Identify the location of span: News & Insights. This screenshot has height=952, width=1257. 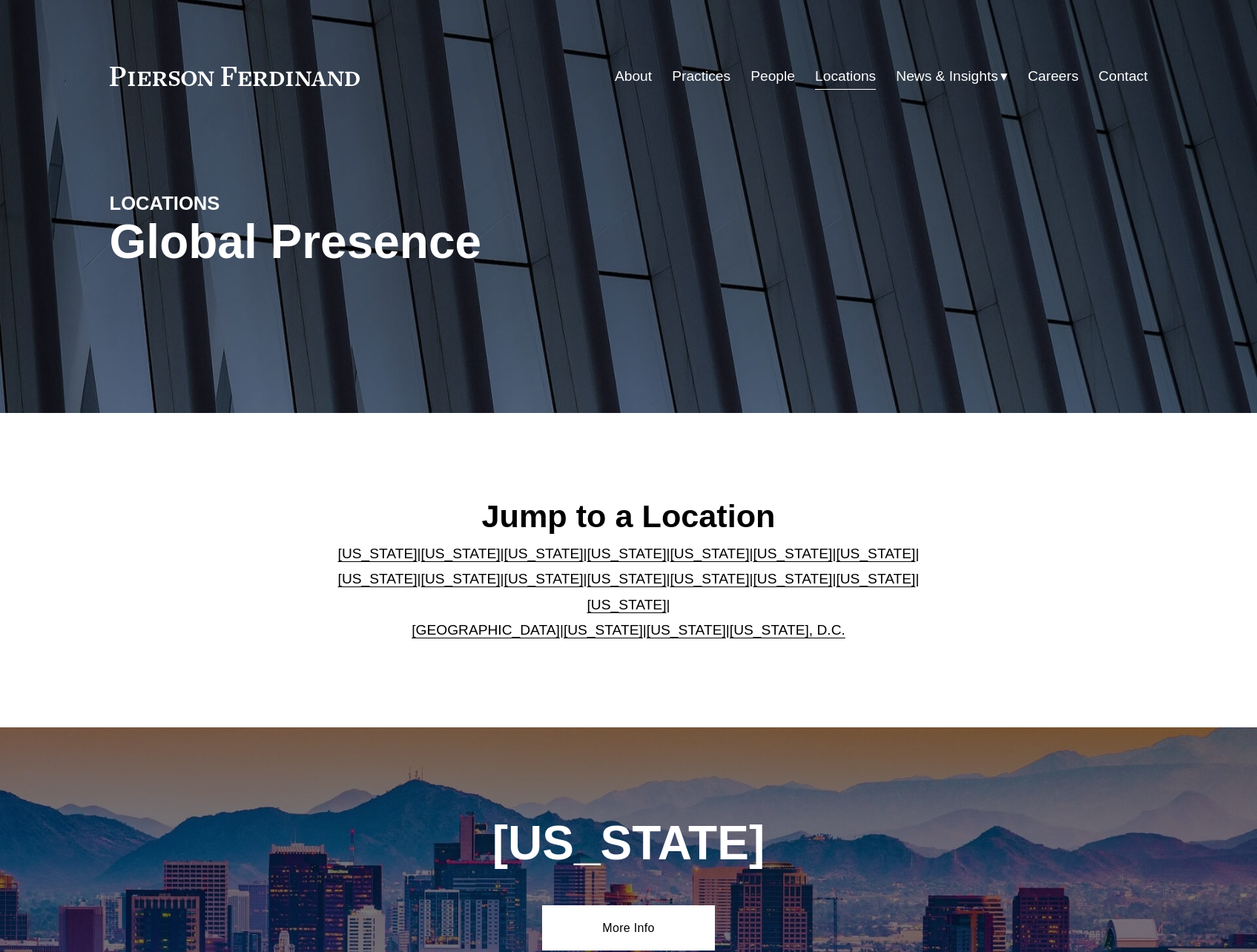
(946, 76).